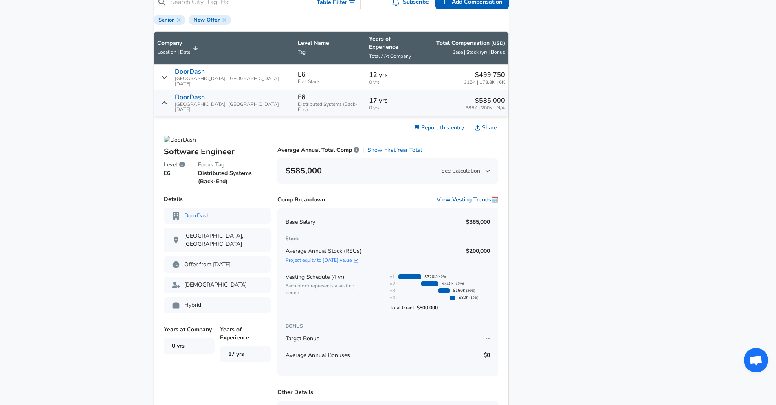 The height and width of the screenshot is (405, 776). Describe the element at coordinates (217, 305) in the screenshot. I see `p: Hybrid` at that location.